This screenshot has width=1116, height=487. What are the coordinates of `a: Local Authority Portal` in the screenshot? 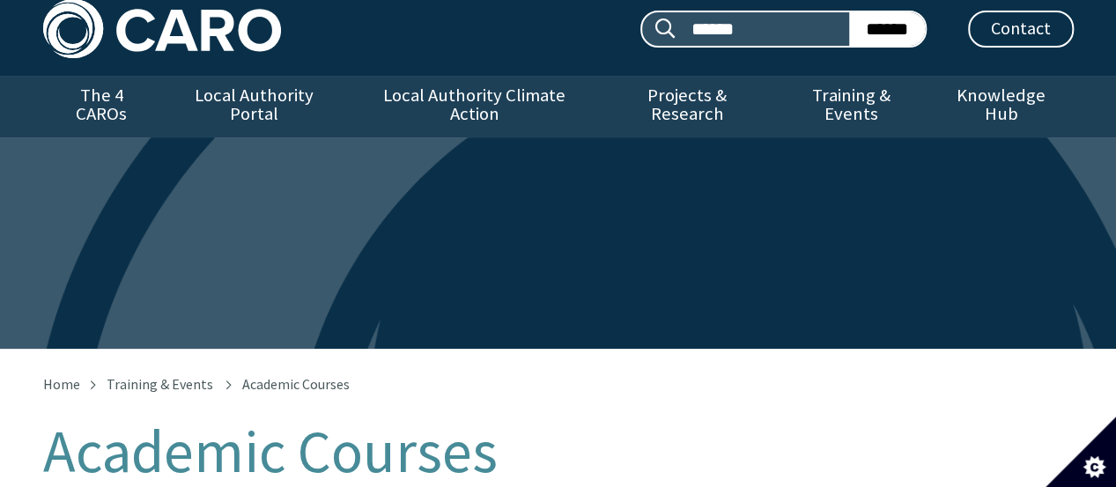 It's located at (255, 107).